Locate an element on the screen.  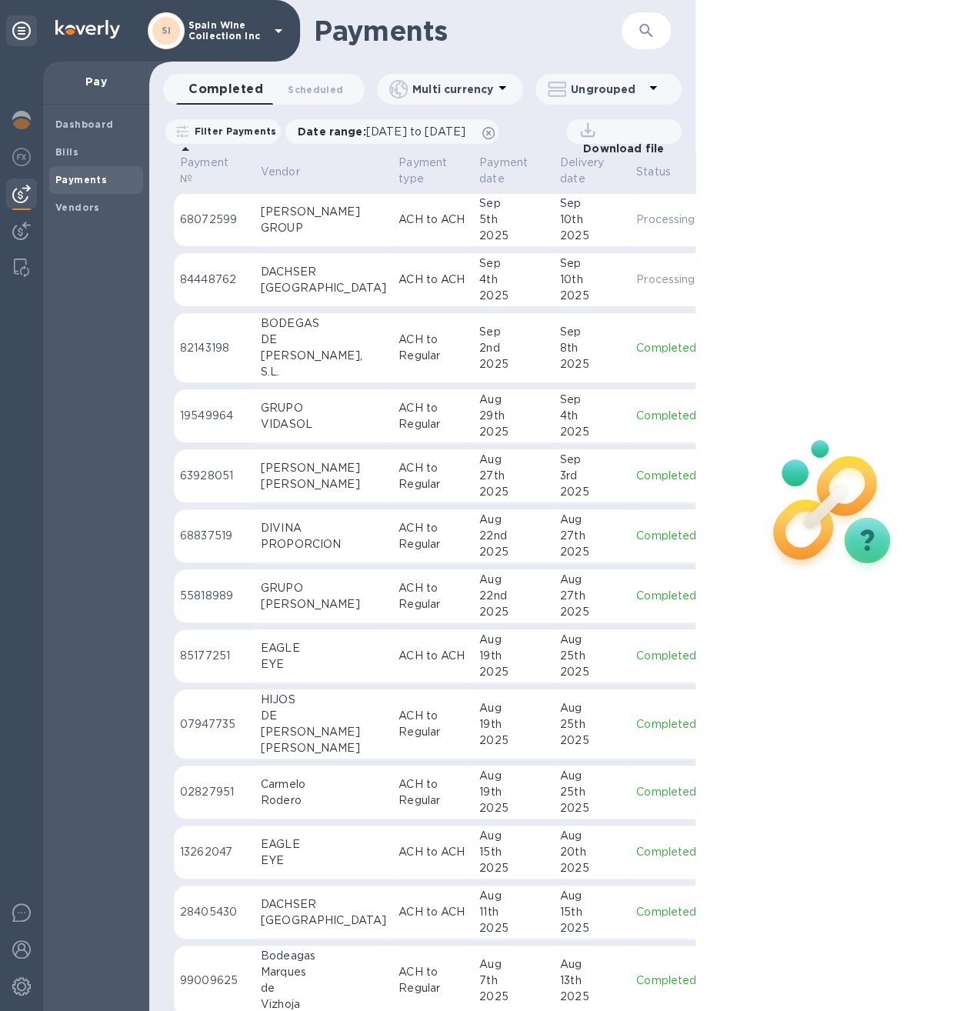
div: 25th is located at coordinates (592, 656).